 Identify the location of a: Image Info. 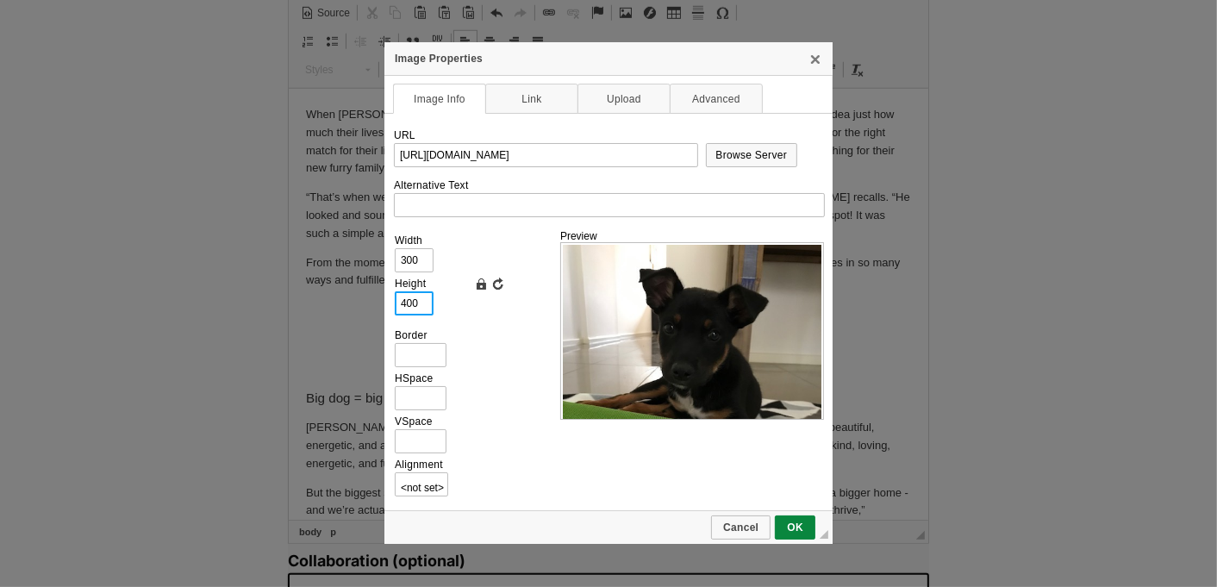
(440, 98).